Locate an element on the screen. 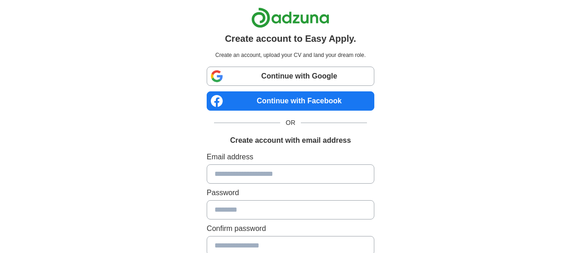  h1: Create account with email address is located at coordinates (290, 140).